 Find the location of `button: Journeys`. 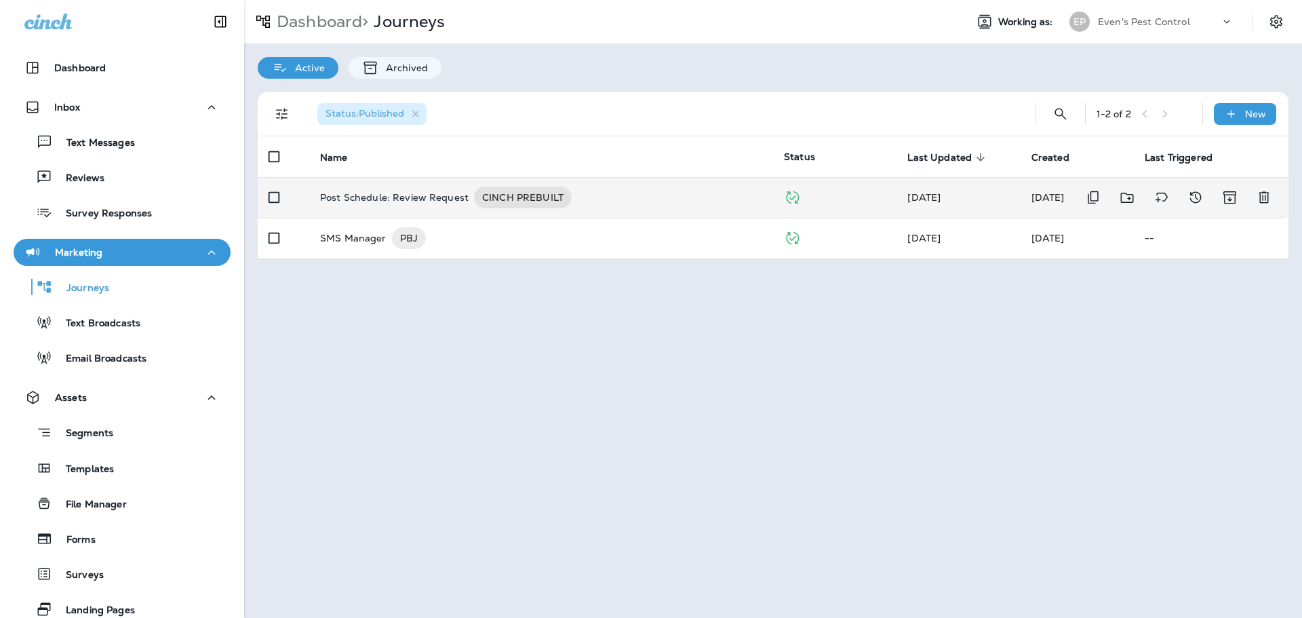

button: Journeys is located at coordinates (122, 287).